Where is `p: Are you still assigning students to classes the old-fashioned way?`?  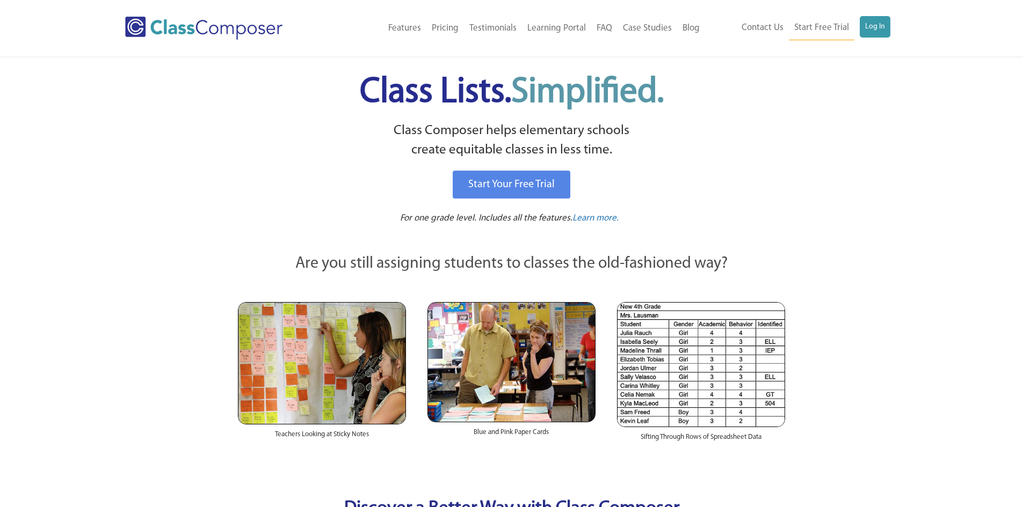 p: Are you still assigning students to classes the old-fashioned way? is located at coordinates (512, 264).